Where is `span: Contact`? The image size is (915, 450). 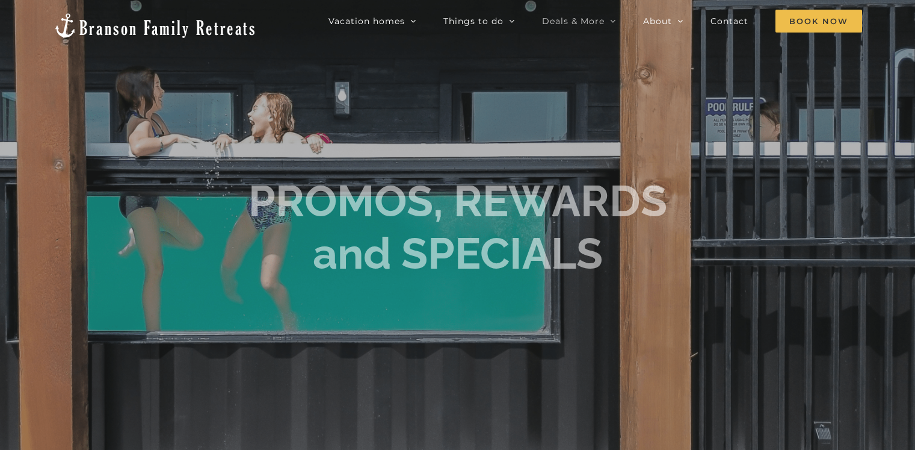 span: Contact is located at coordinates (729, 21).